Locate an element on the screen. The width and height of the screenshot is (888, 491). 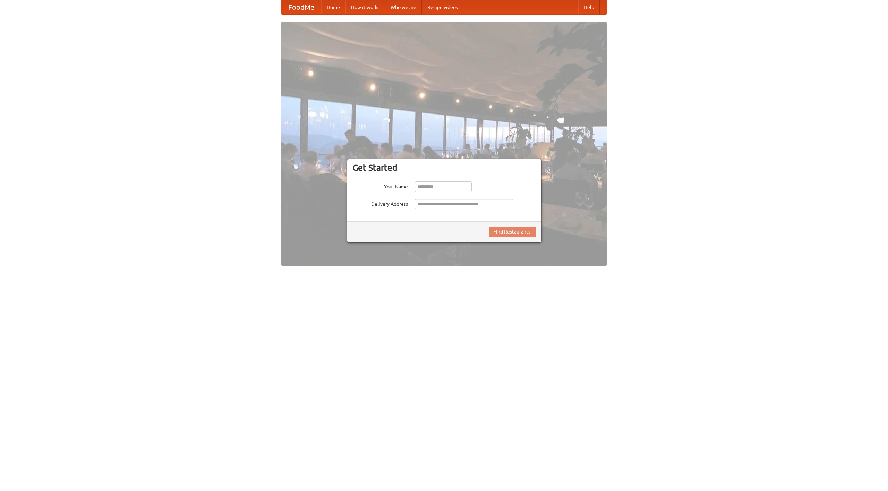
h3: Get Started is located at coordinates (444, 168).